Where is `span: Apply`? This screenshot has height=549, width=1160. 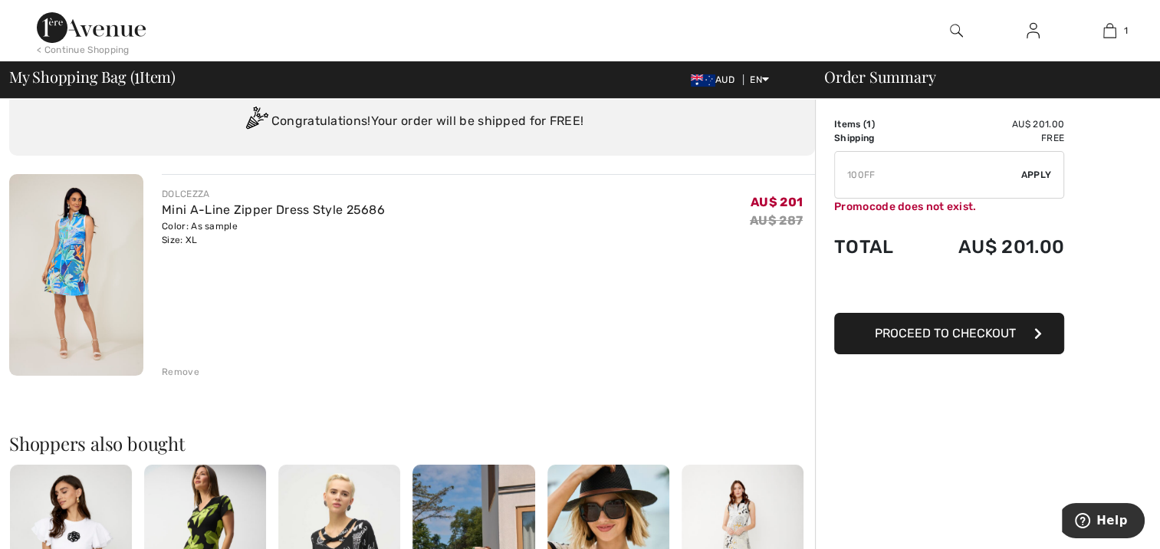 span: Apply is located at coordinates (1037, 175).